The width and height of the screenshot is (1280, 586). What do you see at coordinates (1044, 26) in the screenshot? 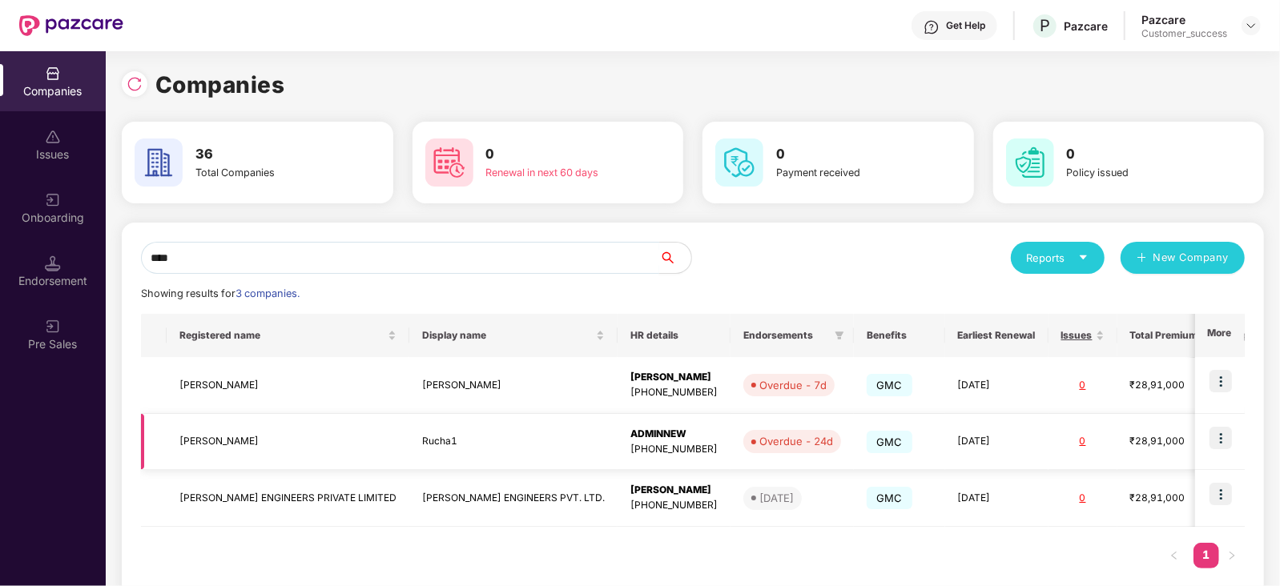
I see `span: P` at bounding box center [1044, 26].